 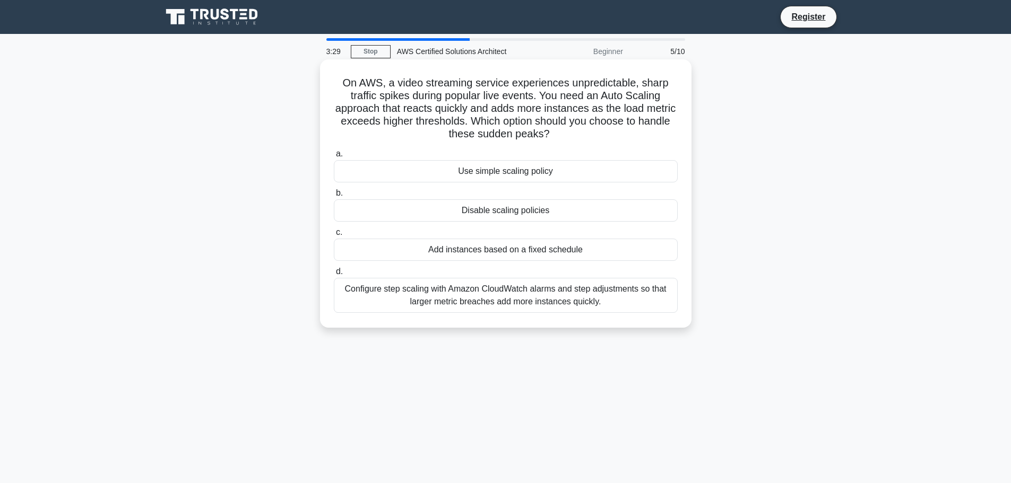 What do you see at coordinates (506, 296) in the screenshot?
I see `div: Configure step scaling with Amazon CloudWatch alarms and step adjustments so that larger metric b...` at bounding box center [506, 296].